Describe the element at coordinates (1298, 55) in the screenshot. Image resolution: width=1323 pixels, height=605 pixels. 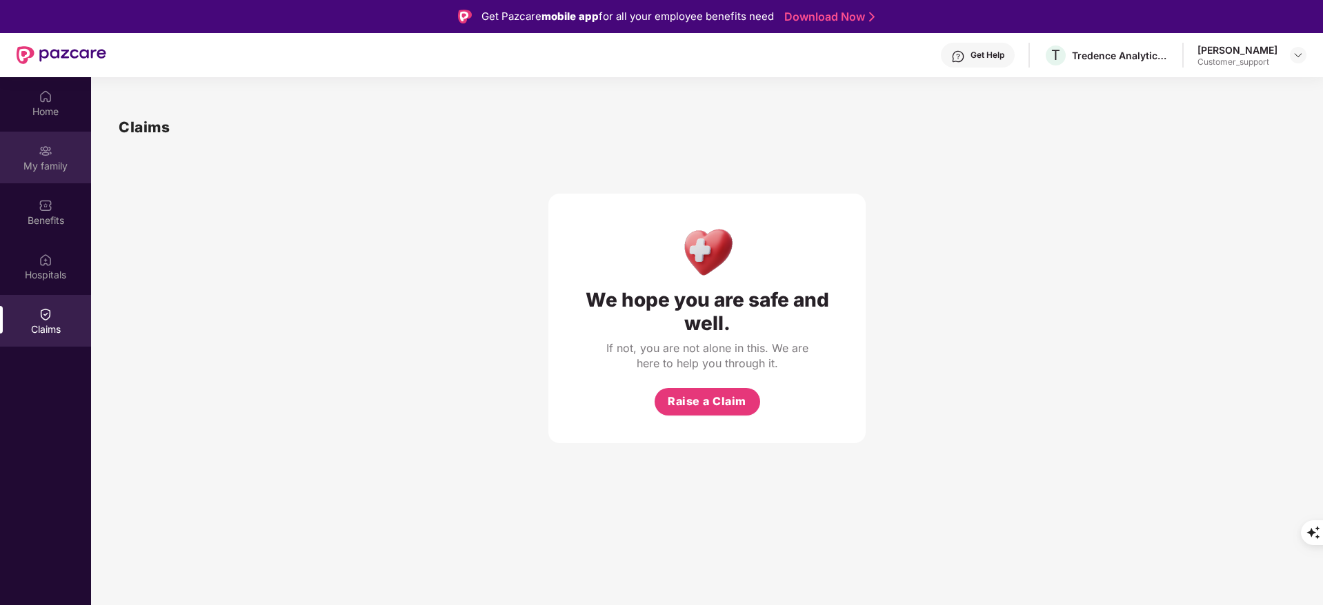
I see `img: svg+xml;base64,PHN2ZyBpZD0iRHJvcGRvd24tMzJ4MzIiIHhtbG5zPSJodHRwOi8vd3d3LnczLm9yZy8yMDAwL3N2ZyIgd2...` at that location.